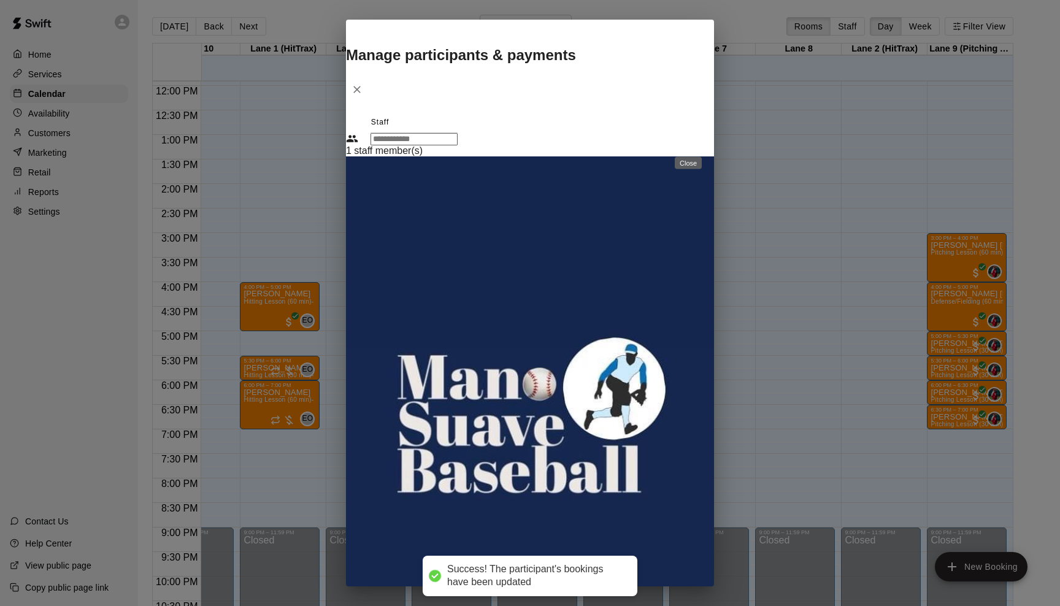 This screenshot has height=606, width=1060. Describe the element at coordinates (530, 55) in the screenshot. I see `p: Manage participants & payments` at that location.